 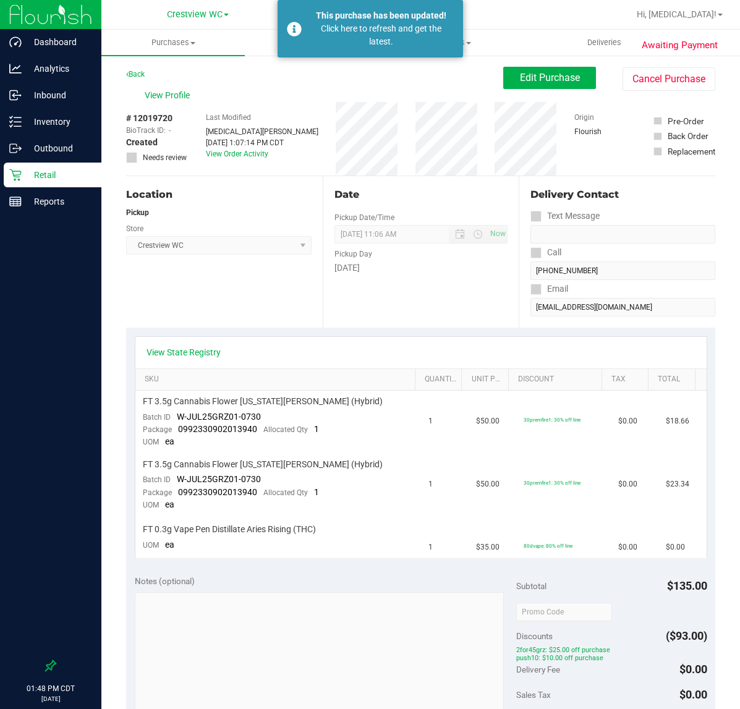 What do you see at coordinates (317, 43) in the screenshot?
I see `a: Customers` at bounding box center [317, 43].